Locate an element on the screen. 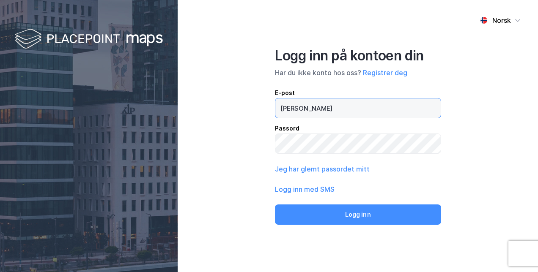  div: E-post is located at coordinates (358, 93).